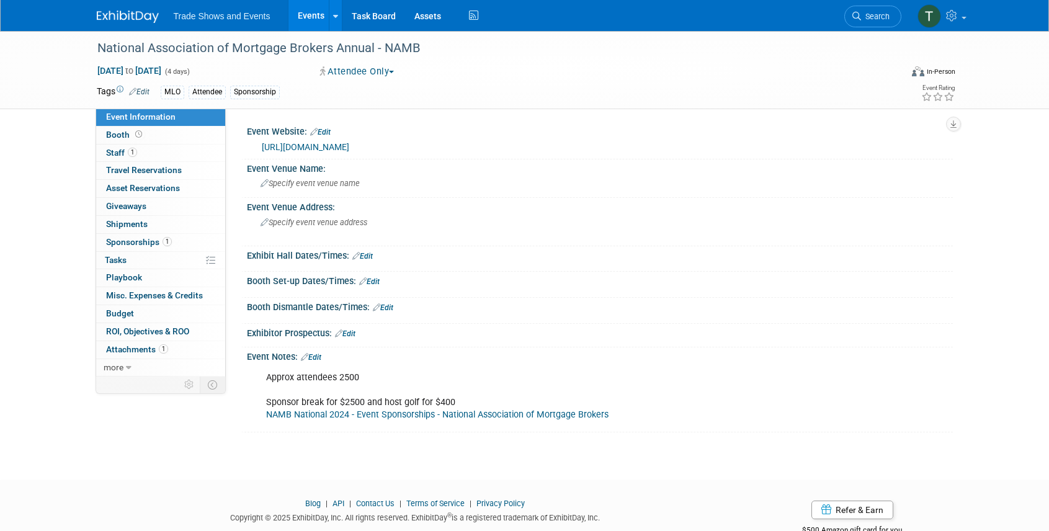  What do you see at coordinates (161, 278) in the screenshot?
I see `a: Playbook` at bounding box center [161, 278].